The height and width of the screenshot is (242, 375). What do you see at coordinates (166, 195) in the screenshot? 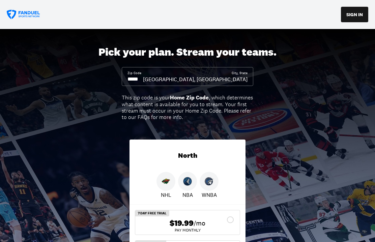
I see `p: NHL` at bounding box center [166, 195].